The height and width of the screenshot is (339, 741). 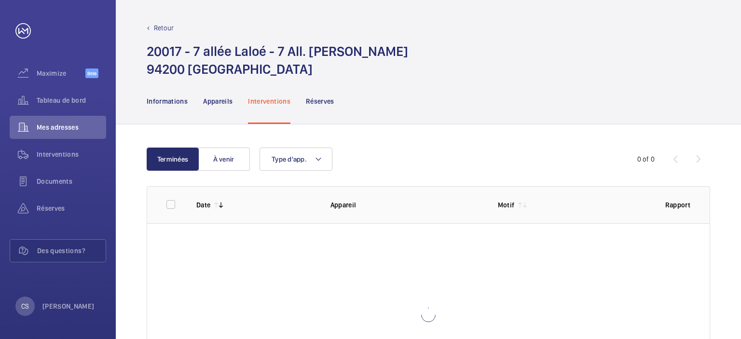 What do you see at coordinates (269, 101) in the screenshot?
I see `p: Interventions` at bounding box center [269, 101].